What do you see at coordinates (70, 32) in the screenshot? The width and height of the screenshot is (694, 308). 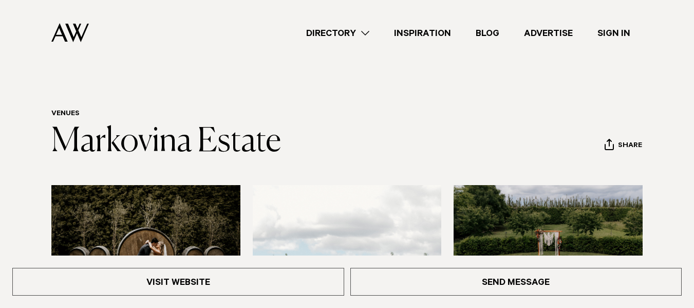 I see `img: Auckland Weddings Logo` at bounding box center [70, 32].